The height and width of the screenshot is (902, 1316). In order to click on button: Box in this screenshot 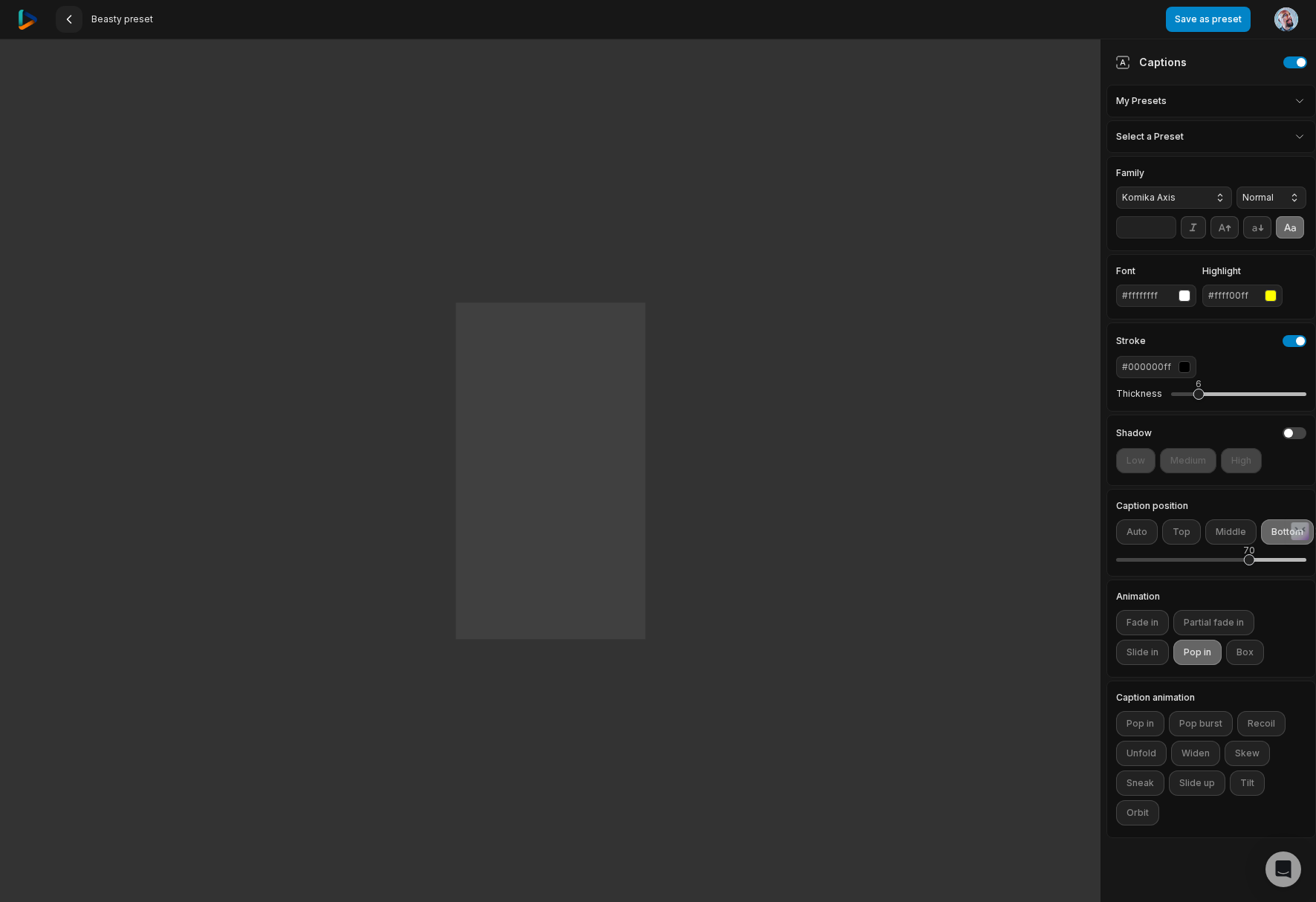, I will do `click(1245, 652)`.